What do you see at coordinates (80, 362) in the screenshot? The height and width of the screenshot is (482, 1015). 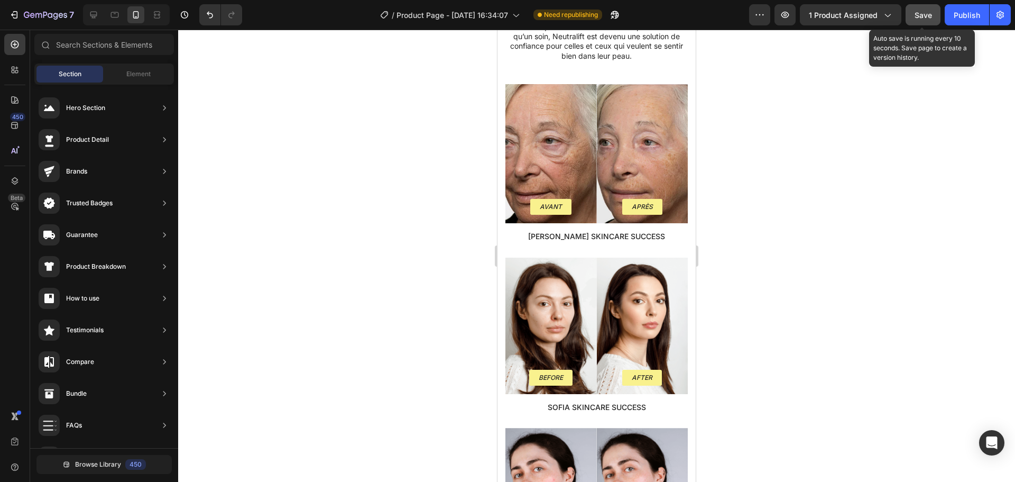 I see `div: Compare` at bounding box center [80, 362].